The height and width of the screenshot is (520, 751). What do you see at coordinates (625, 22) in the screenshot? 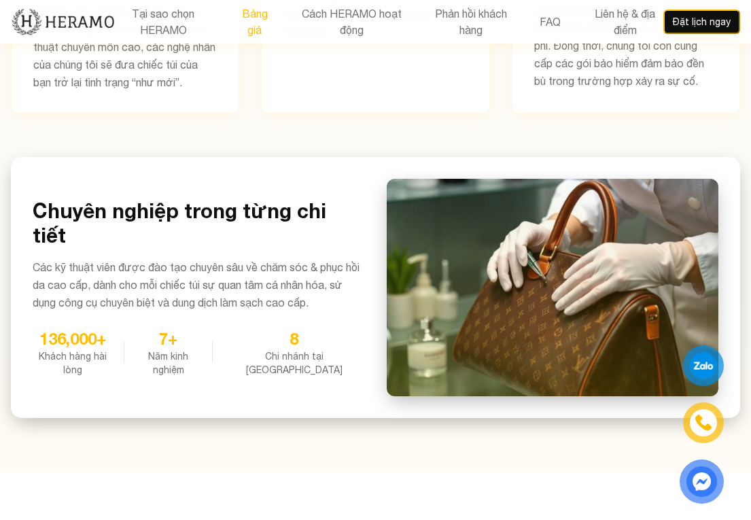
I see `button: Liên hệ & địa điểm` at bounding box center [625, 22].